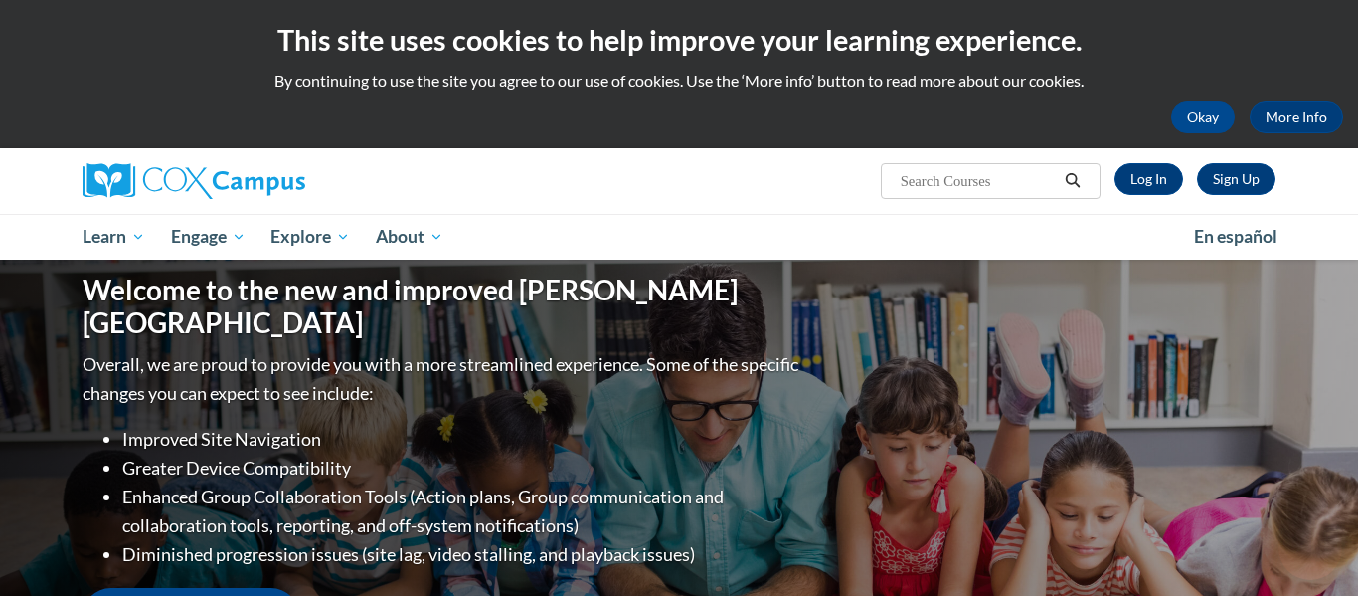 The height and width of the screenshot is (596, 1358). What do you see at coordinates (462, 554) in the screenshot?
I see `li: Diminished progression issues (site lag, video stalling, and playback issues)` at bounding box center [462, 554].